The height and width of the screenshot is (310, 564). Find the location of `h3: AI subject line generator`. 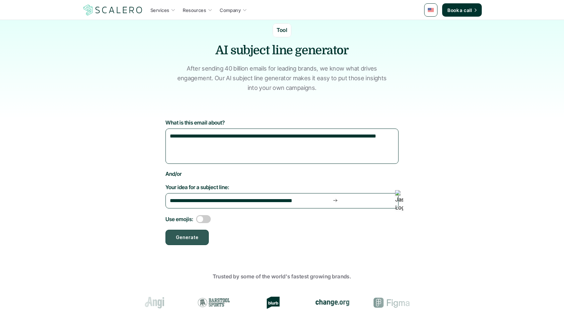

h3: AI subject line generator is located at coordinates (282, 51).